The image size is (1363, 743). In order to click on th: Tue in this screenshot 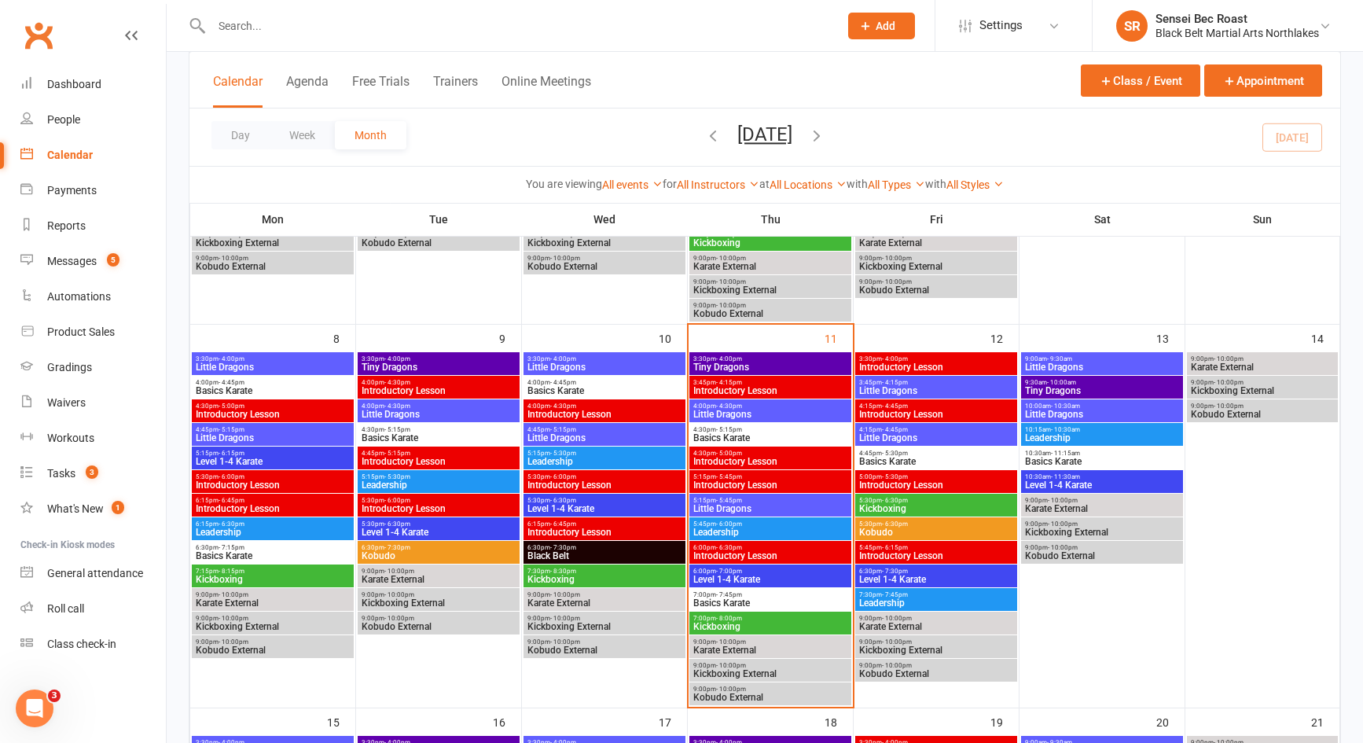, I will do `click(439, 219)`.